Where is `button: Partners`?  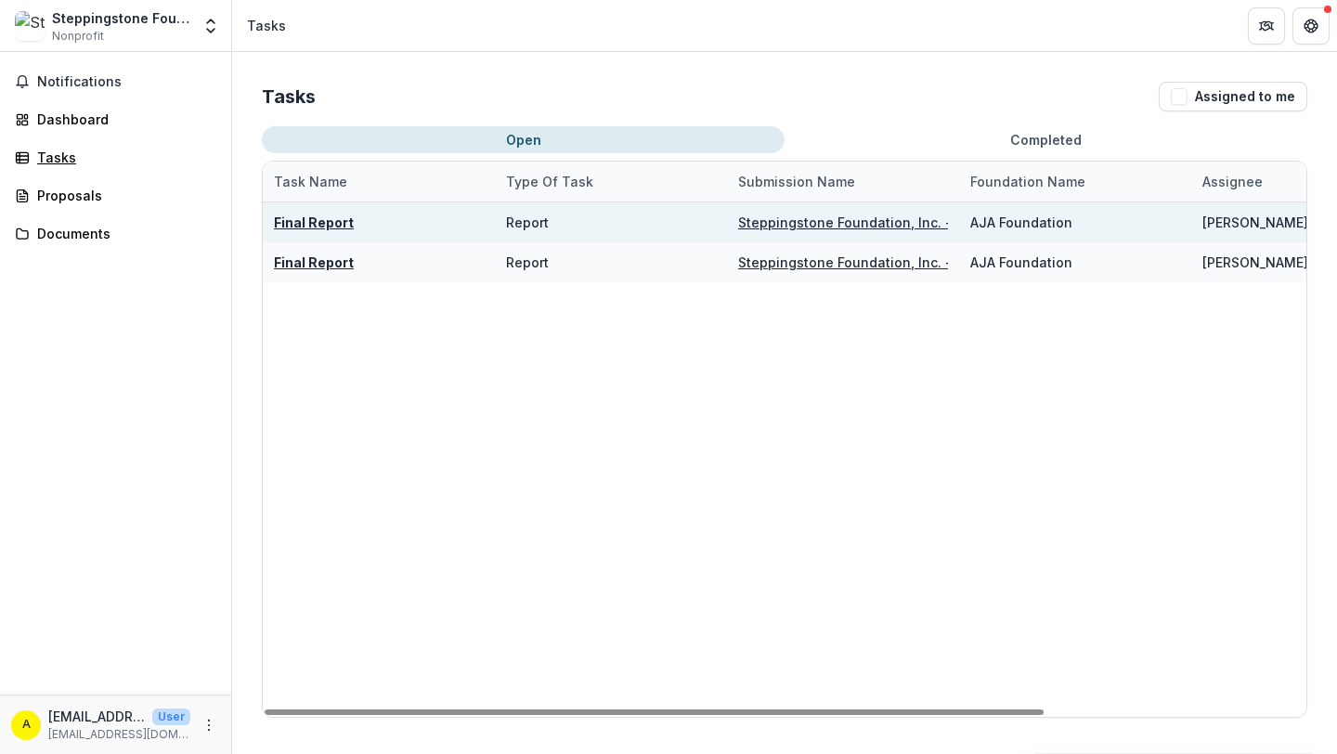 button: Partners is located at coordinates (1266, 26).